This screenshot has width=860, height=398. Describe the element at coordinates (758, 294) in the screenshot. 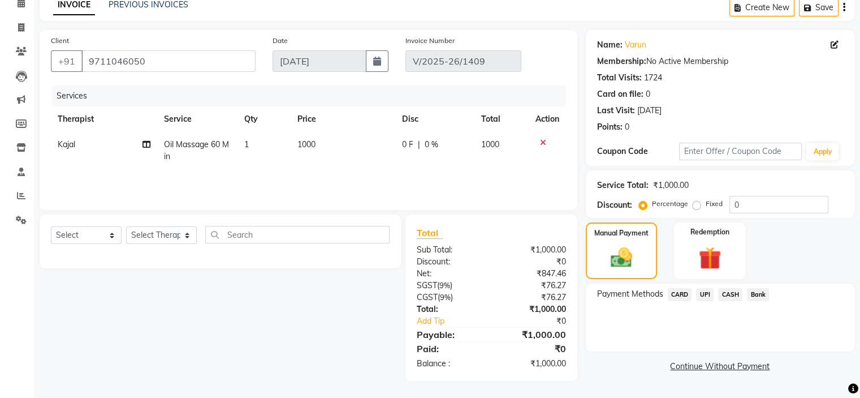

I see `span: Bank` at that location.